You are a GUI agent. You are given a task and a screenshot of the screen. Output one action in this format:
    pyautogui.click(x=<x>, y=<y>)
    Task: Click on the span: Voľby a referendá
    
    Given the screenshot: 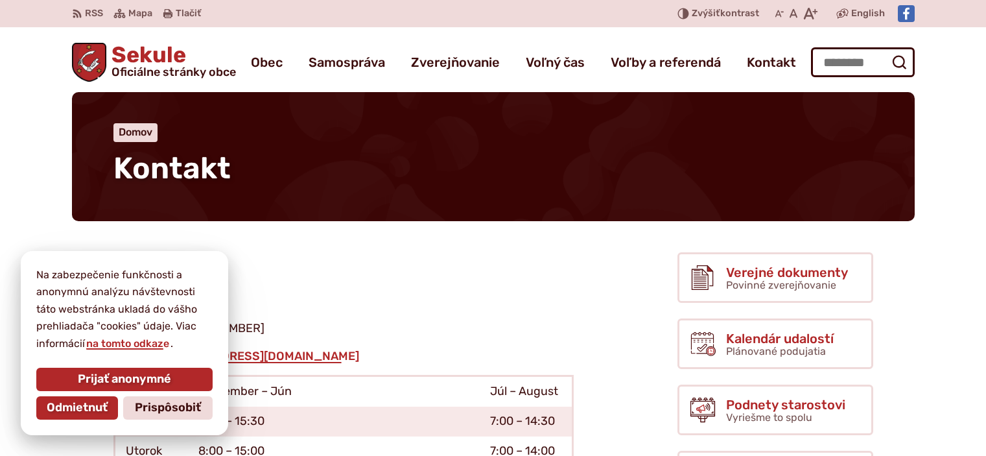 What is the action you would take?
    pyautogui.click(x=666, y=62)
    